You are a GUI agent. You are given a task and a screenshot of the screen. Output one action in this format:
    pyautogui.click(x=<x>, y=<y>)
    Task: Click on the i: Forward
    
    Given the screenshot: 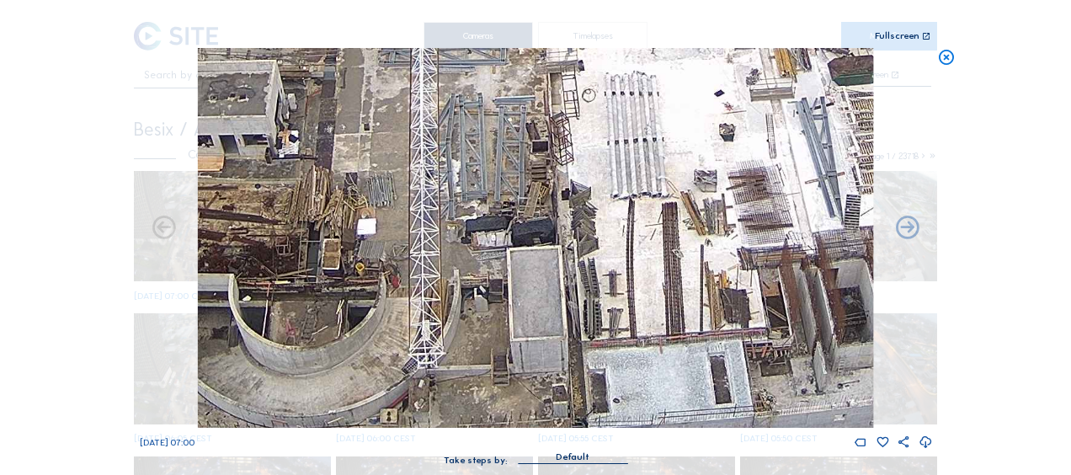 What is the action you would take?
    pyautogui.click(x=163, y=228)
    